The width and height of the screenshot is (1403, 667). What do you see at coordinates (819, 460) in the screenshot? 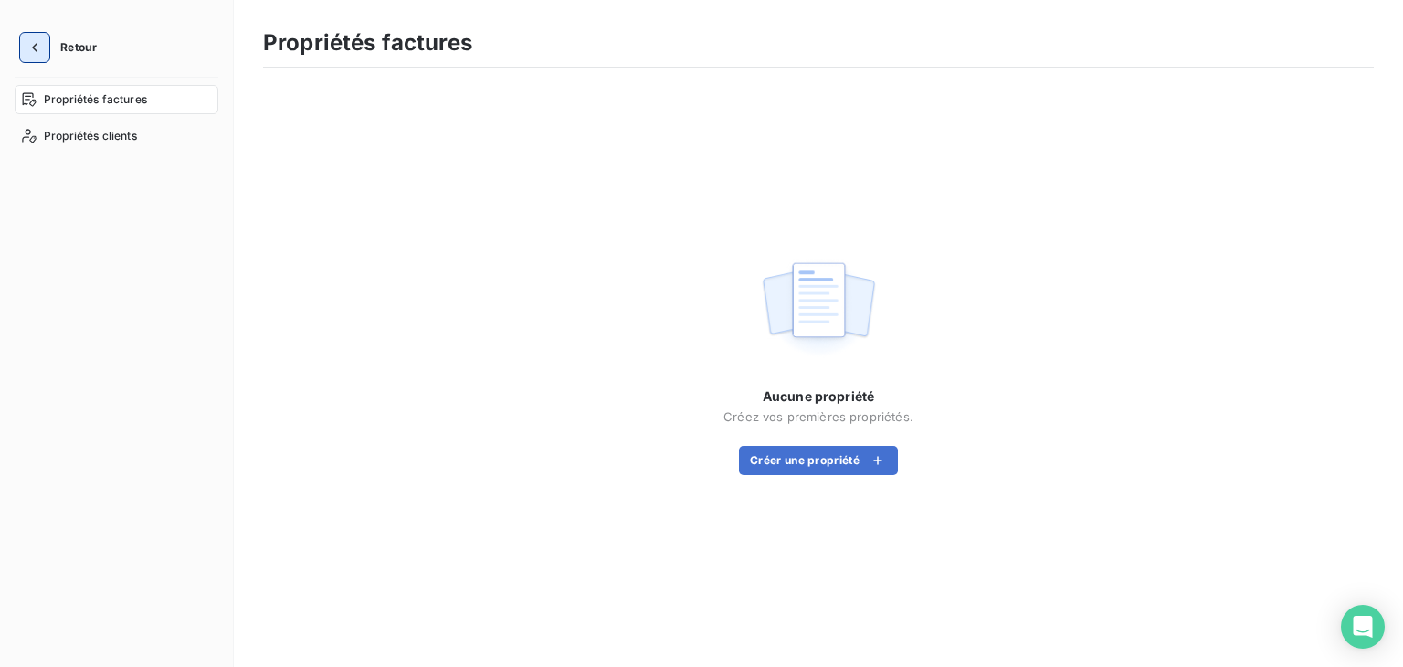
I see `button: Créer une propriété` at bounding box center [819, 460].